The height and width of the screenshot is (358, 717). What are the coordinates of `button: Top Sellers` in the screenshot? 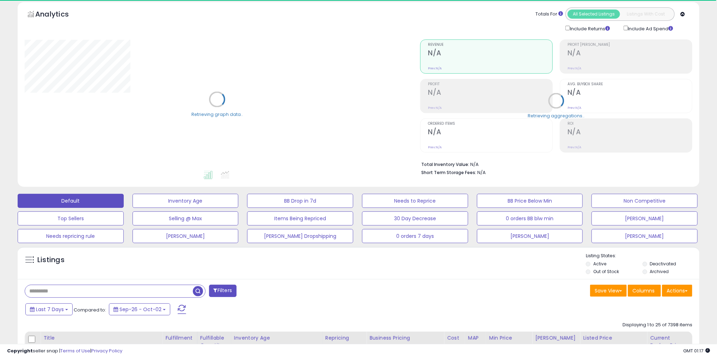 It's located at (71, 219).